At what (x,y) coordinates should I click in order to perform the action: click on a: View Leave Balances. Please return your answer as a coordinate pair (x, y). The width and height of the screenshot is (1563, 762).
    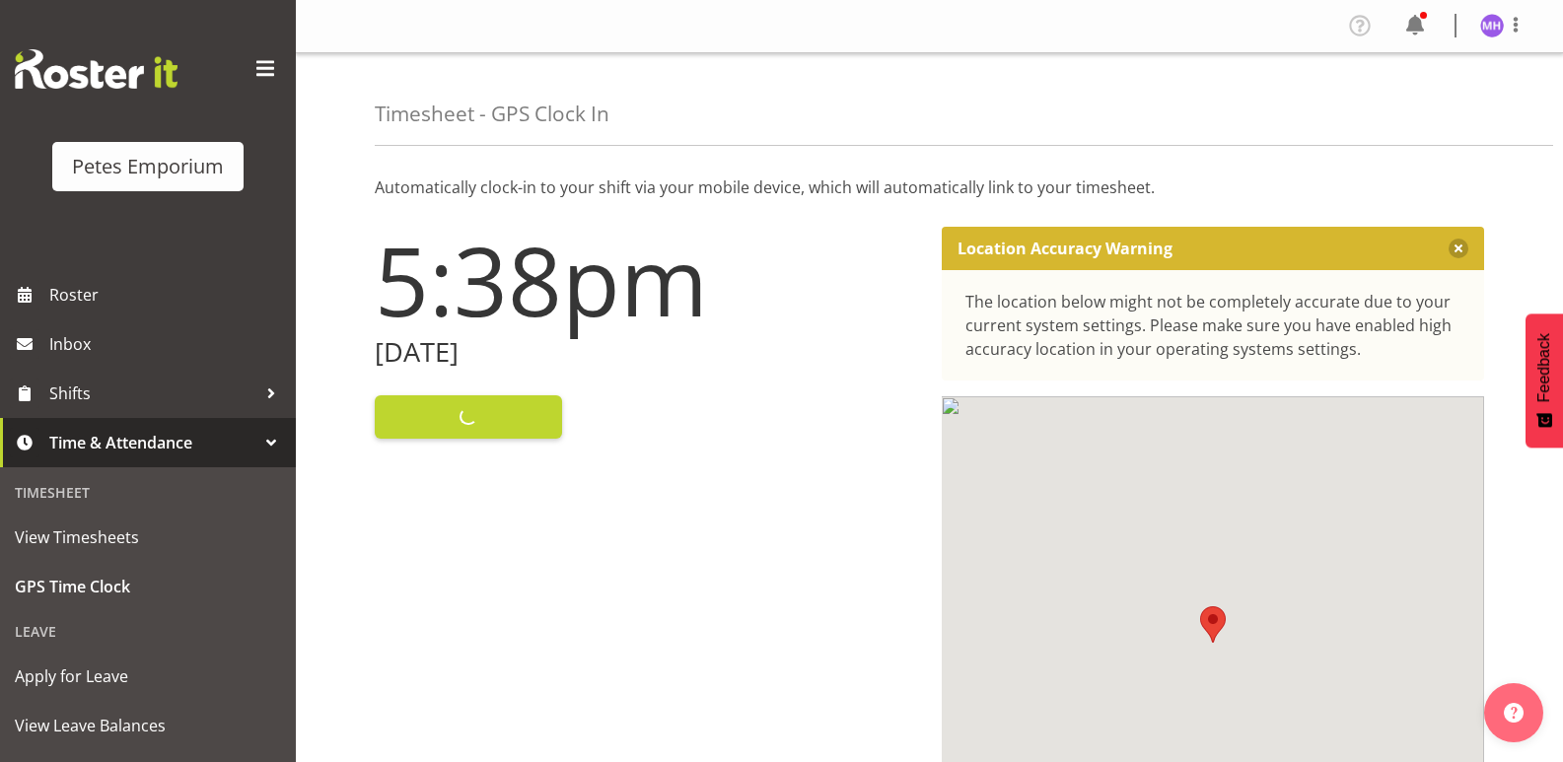
    Looking at the image, I should click on (148, 726).